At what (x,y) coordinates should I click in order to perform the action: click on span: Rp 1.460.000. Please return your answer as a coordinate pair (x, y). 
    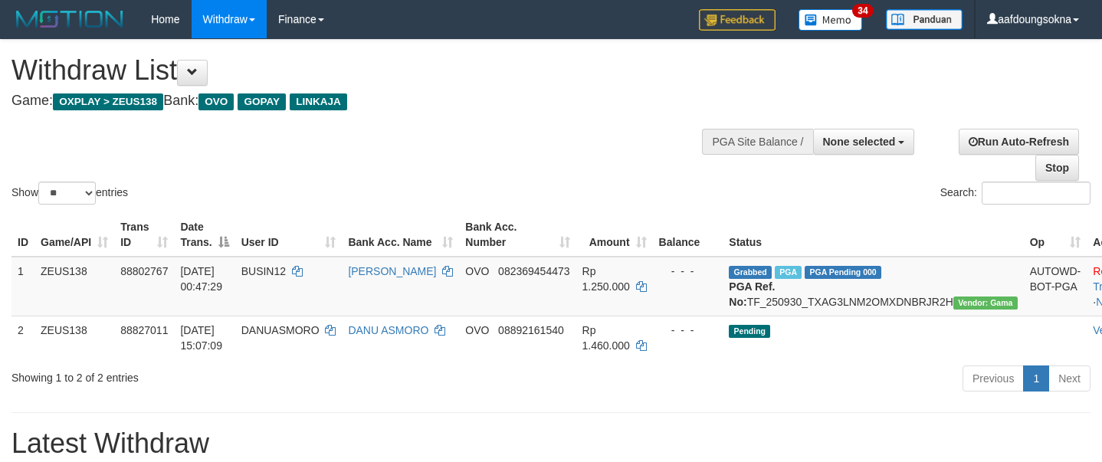
    Looking at the image, I should click on (606, 338).